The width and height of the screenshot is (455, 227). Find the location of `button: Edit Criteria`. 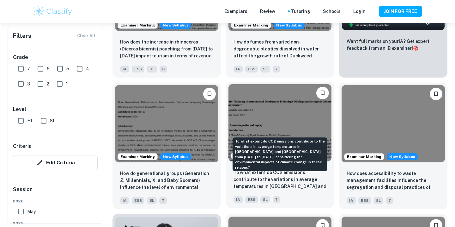

button: Edit Criteria is located at coordinates (55, 163).